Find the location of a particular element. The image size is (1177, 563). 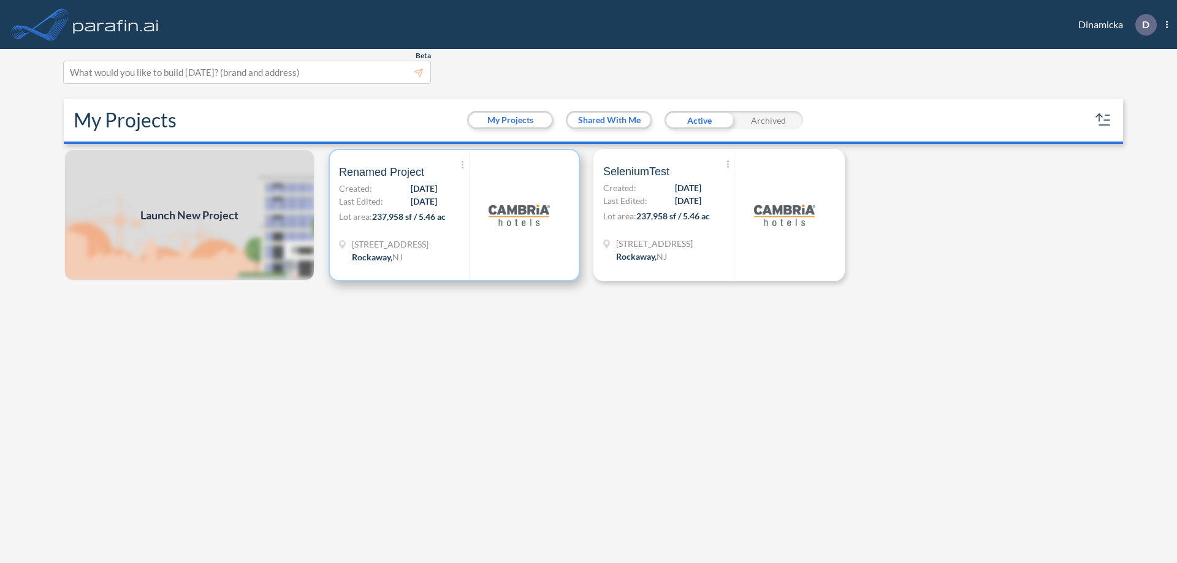

div: Archived is located at coordinates (768, 120).